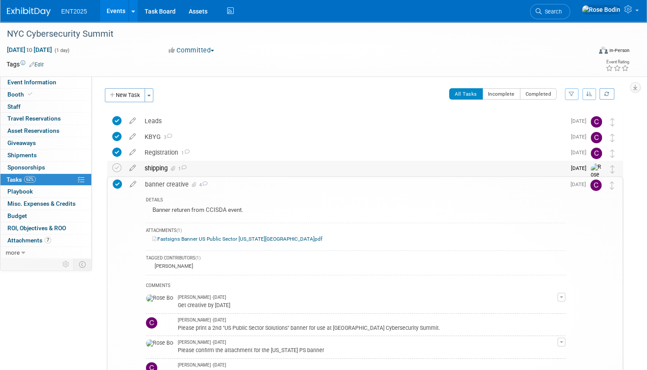 The height and width of the screenshot is (370, 647). I want to click on a: more, so click(46, 253).